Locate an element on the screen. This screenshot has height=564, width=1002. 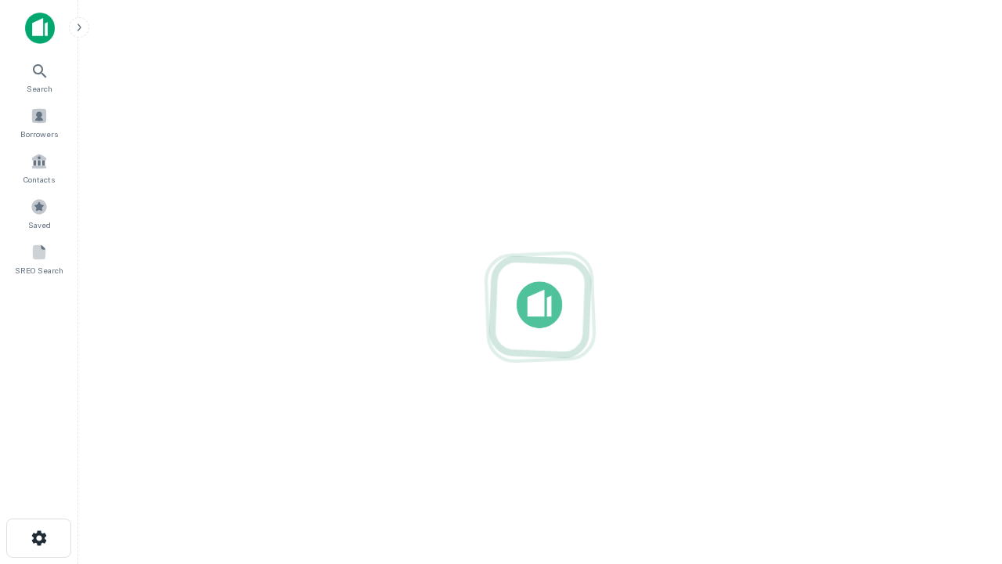
a: SREO Search is located at coordinates (39, 258).